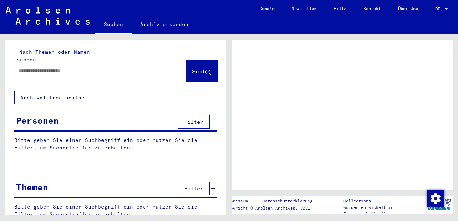  What do you see at coordinates (52, 98) in the screenshot?
I see `button: Archival tree units` at bounding box center [52, 98].